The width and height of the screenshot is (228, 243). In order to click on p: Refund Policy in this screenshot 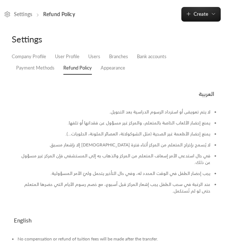, I will do `click(59, 14)`.